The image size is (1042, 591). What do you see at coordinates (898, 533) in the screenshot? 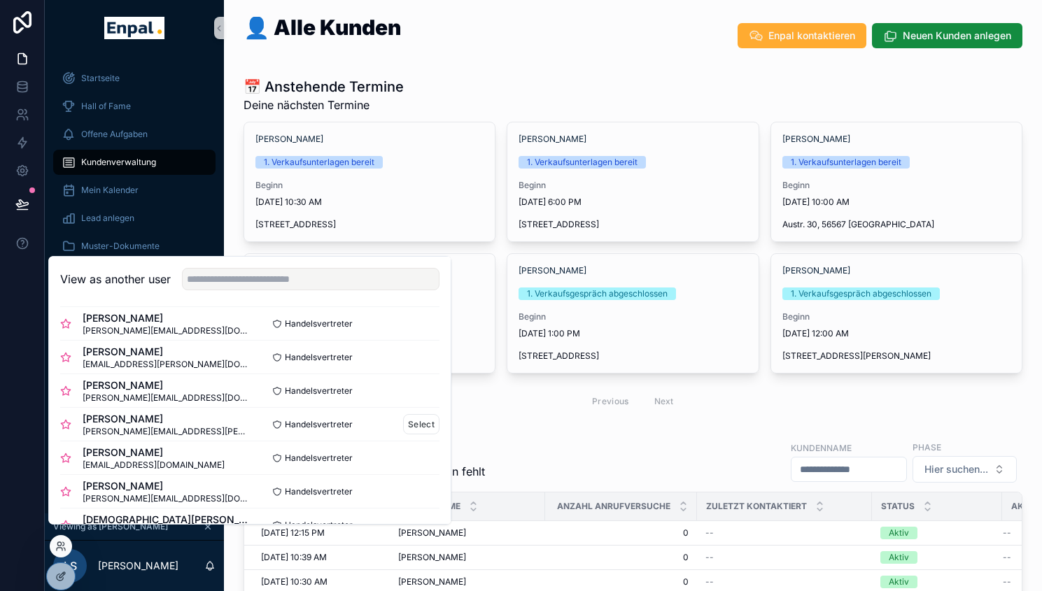
I see `div: Aktiv` at bounding box center [898, 533].